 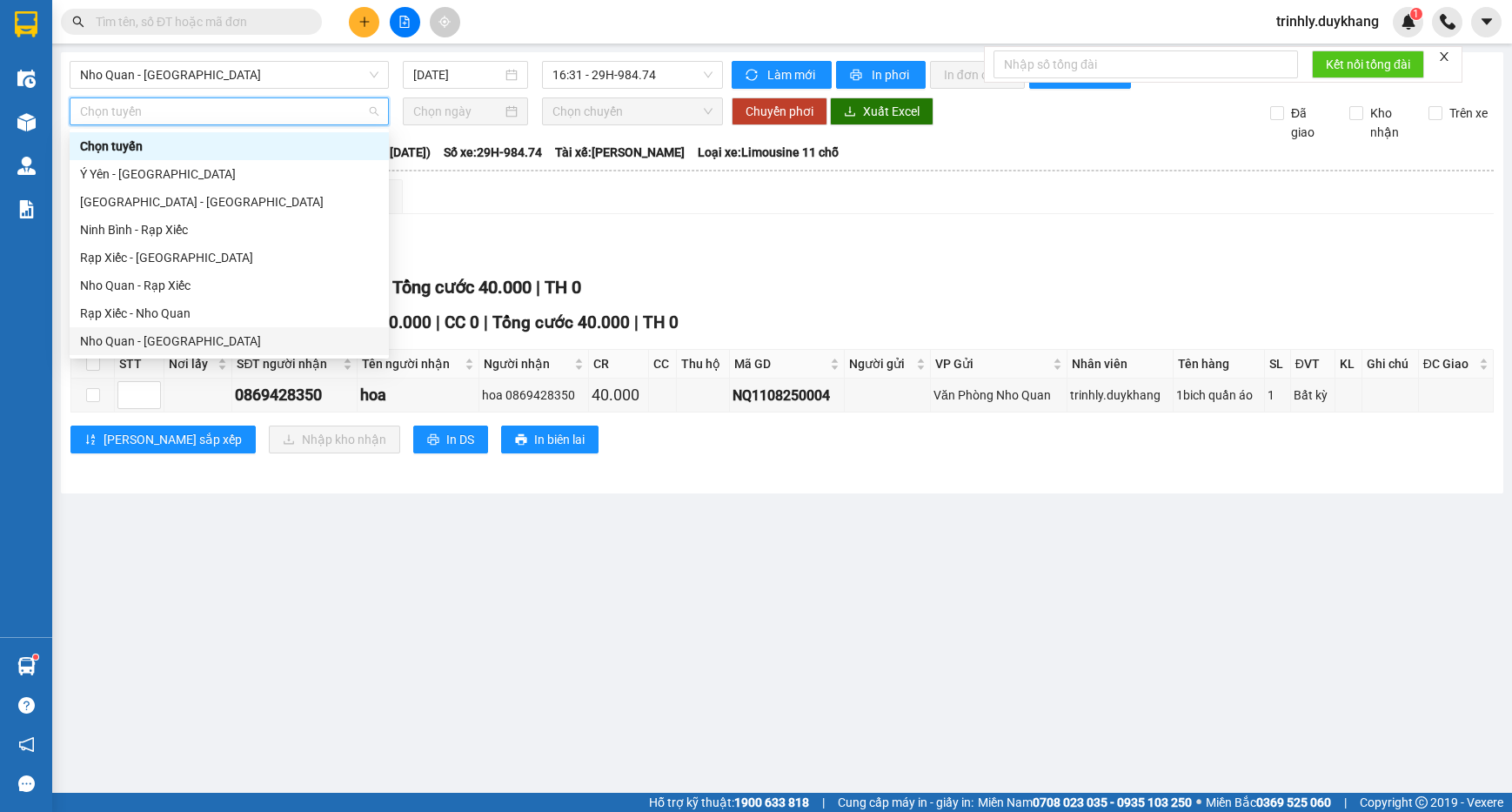 I want to click on div: 1, so click(x=1277, y=395).